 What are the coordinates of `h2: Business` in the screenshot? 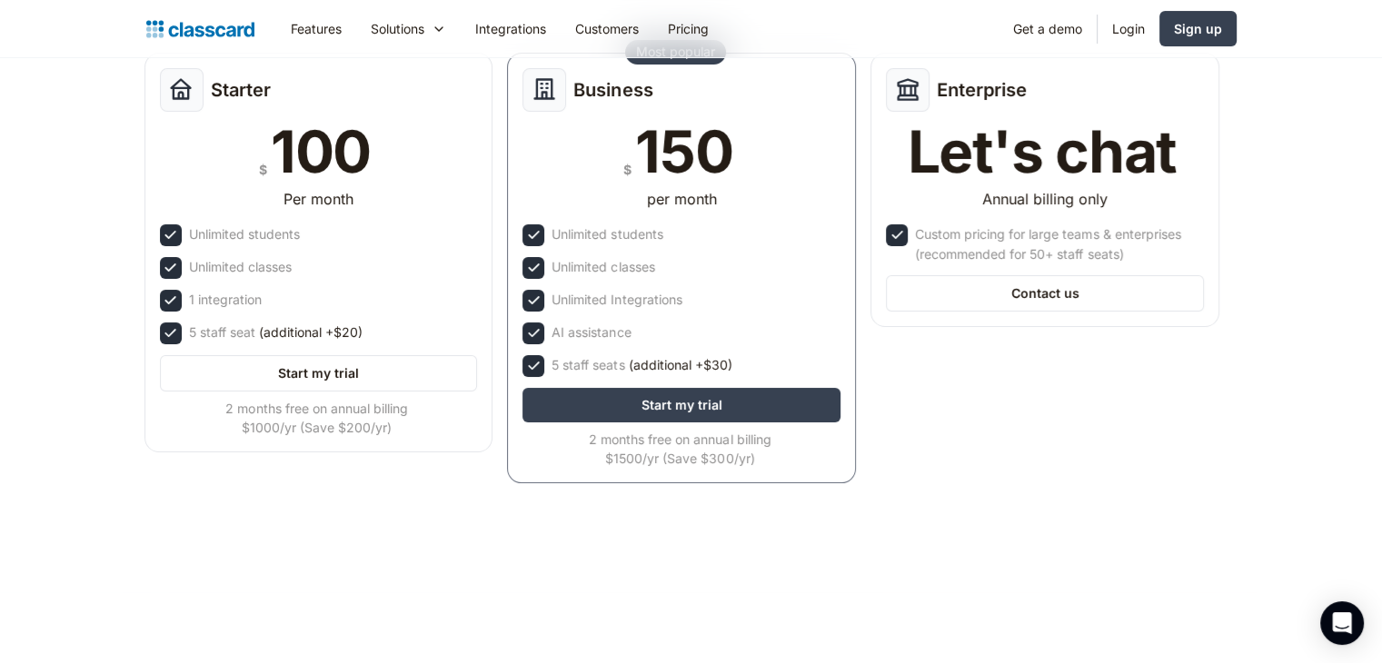 It's located at (612, 90).